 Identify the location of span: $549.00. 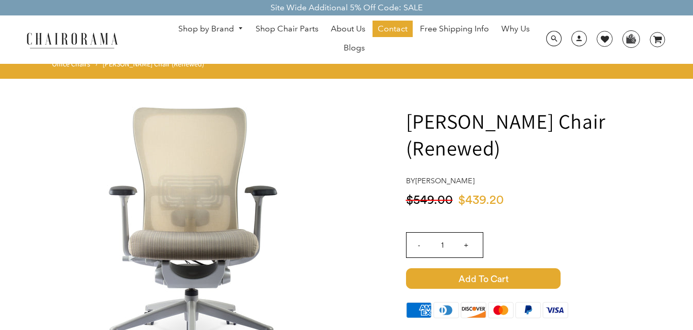
(429, 200).